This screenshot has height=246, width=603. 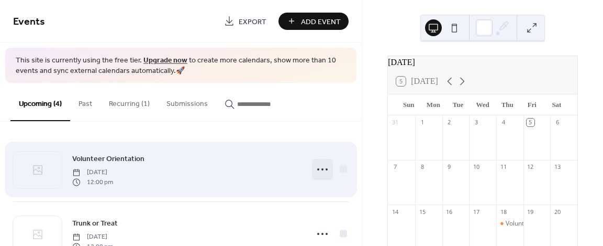 I want to click on div: 15, so click(x=422, y=211).